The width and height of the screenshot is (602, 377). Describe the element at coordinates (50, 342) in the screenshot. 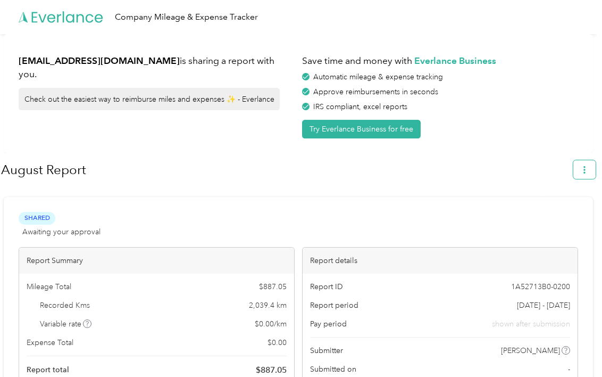

I see `span: Expense Total` at that location.